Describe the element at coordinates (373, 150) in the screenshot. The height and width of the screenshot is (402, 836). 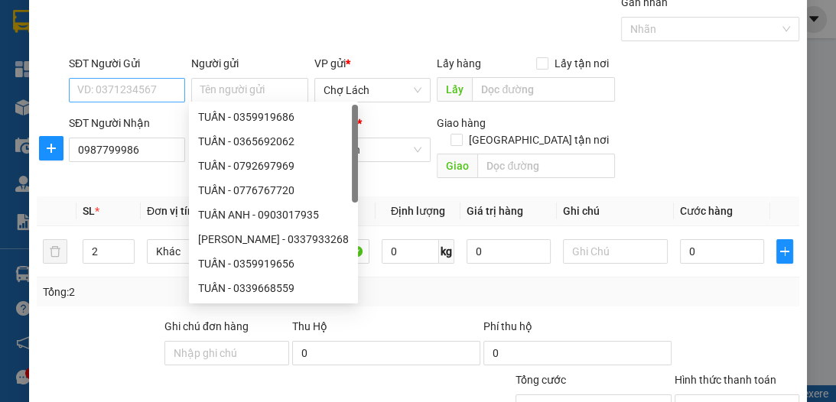
I see `span: Sài Gòn` at that location.